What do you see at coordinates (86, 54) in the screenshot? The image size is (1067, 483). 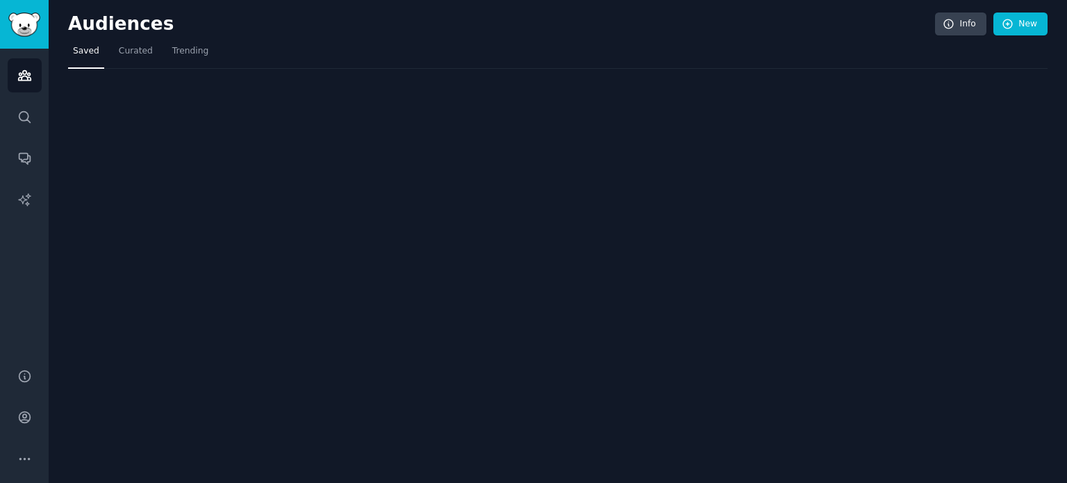 I see `a: Saved` at bounding box center [86, 54].